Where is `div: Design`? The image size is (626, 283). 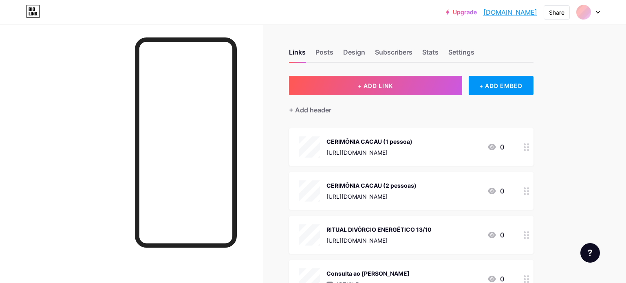 div: Design is located at coordinates (354, 55).